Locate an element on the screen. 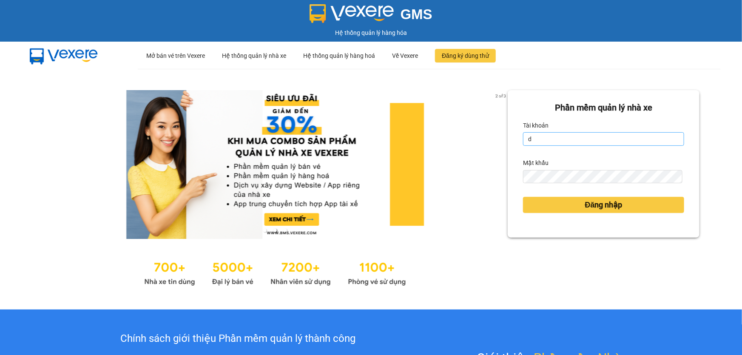  img: mbUUG5Q.png is located at coordinates (64, 56).